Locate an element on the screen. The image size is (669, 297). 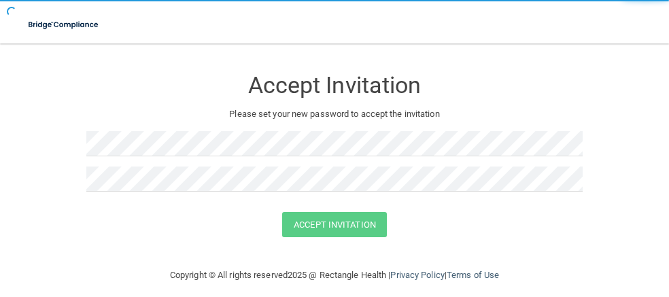
button: Accept Invitation is located at coordinates (334, 224).